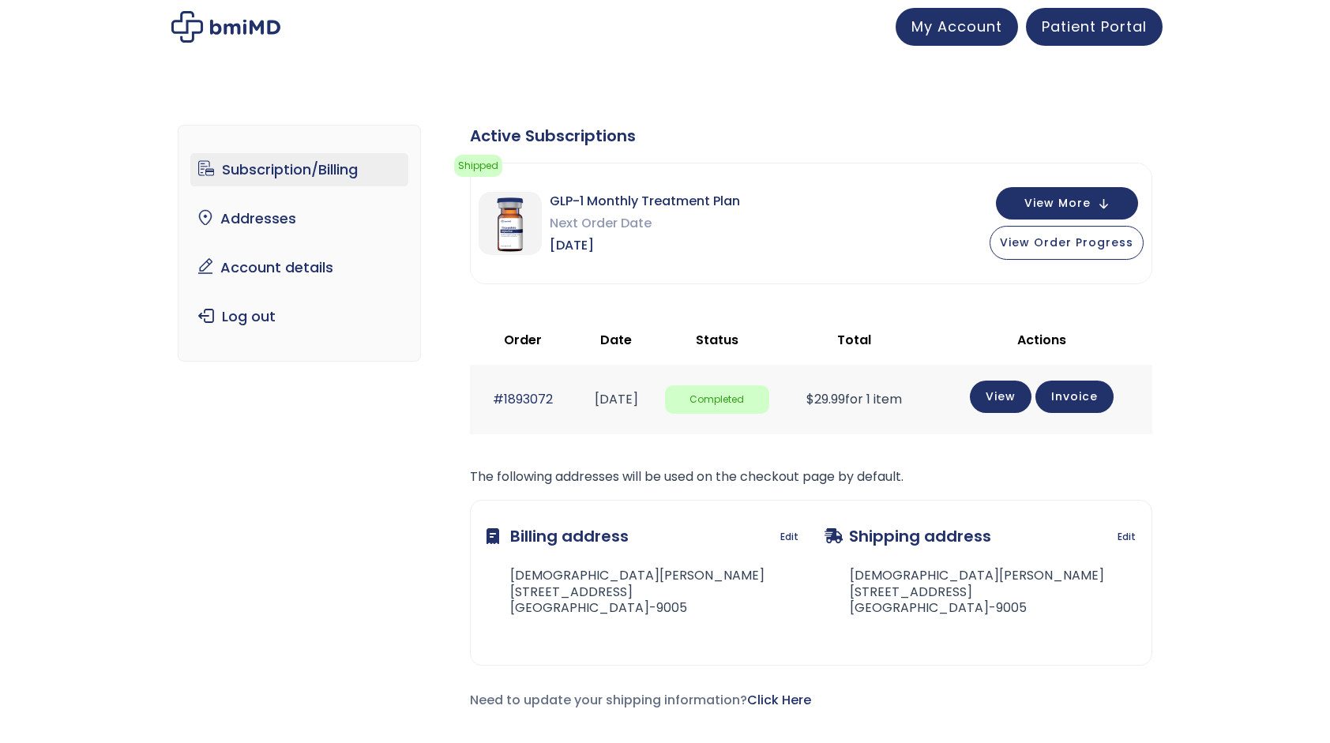 The height and width of the screenshot is (743, 1330). Describe the element at coordinates (908, 536) in the screenshot. I see `h3: Shipping address` at that location.